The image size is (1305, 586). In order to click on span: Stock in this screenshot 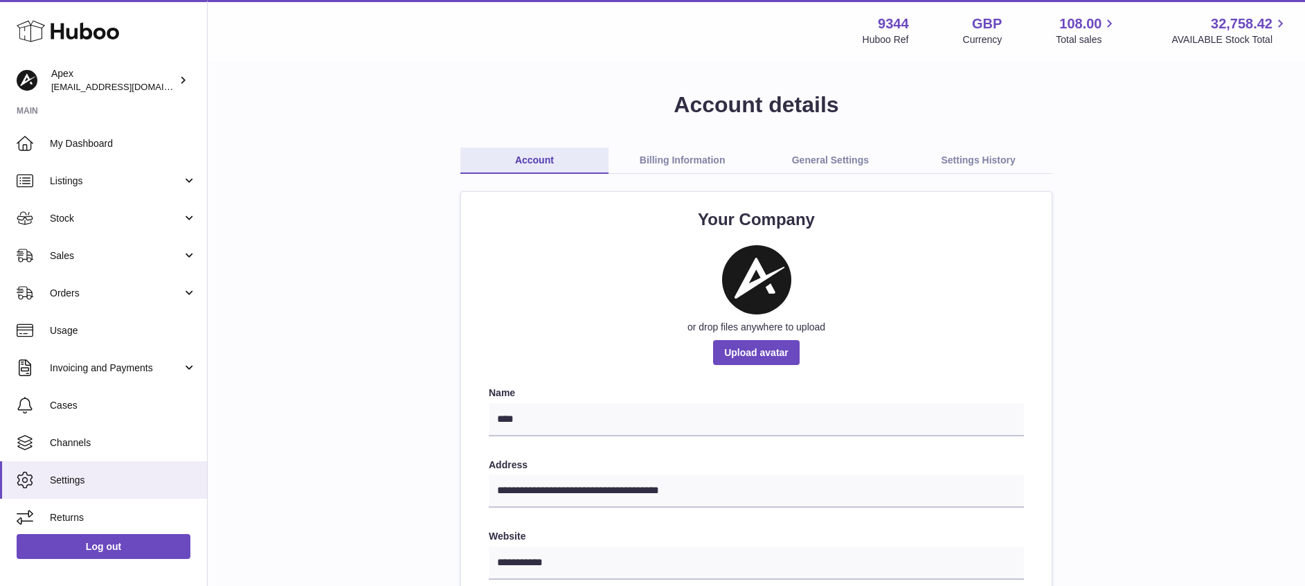, I will do `click(116, 218)`.